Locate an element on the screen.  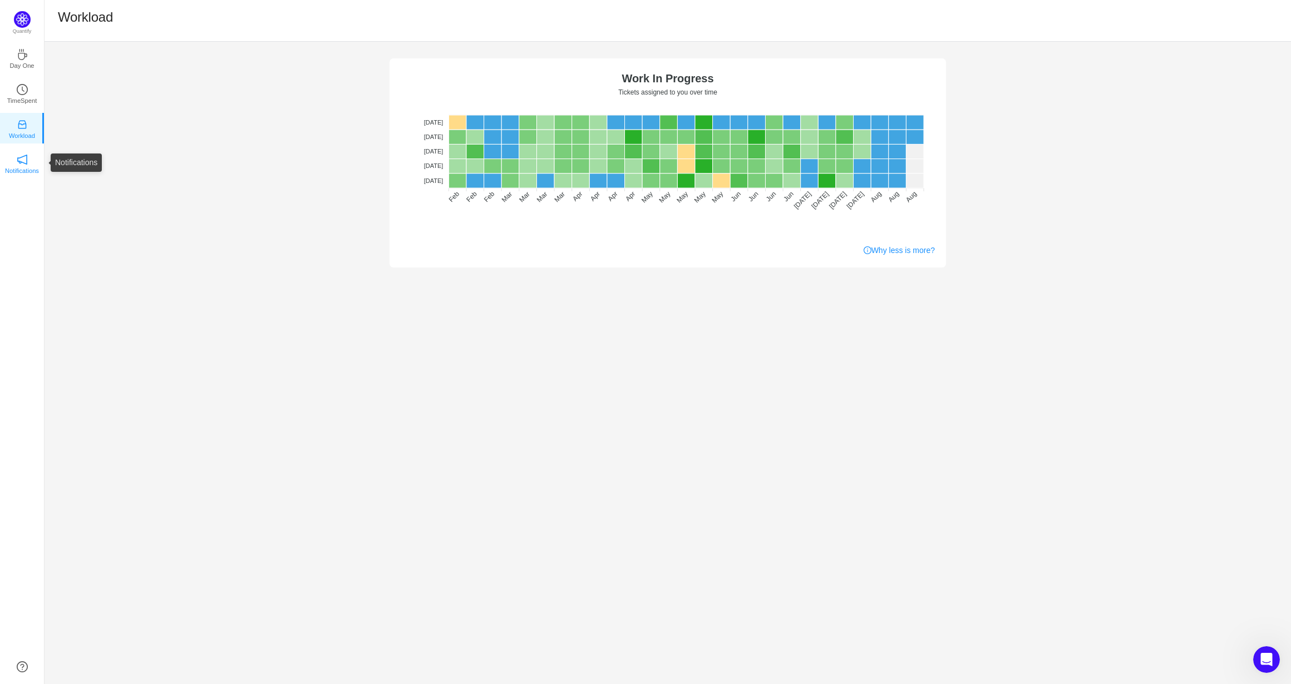
a: icon: question-circle is located at coordinates (22, 667).